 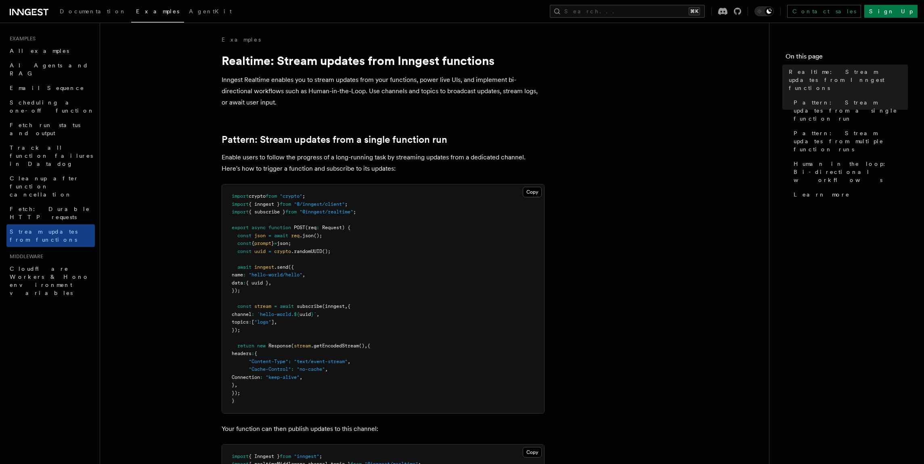 What do you see at coordinates (270, 369) in the screenshot?
I see `span: "Cache-Control"` at bounding box center [270, 369].